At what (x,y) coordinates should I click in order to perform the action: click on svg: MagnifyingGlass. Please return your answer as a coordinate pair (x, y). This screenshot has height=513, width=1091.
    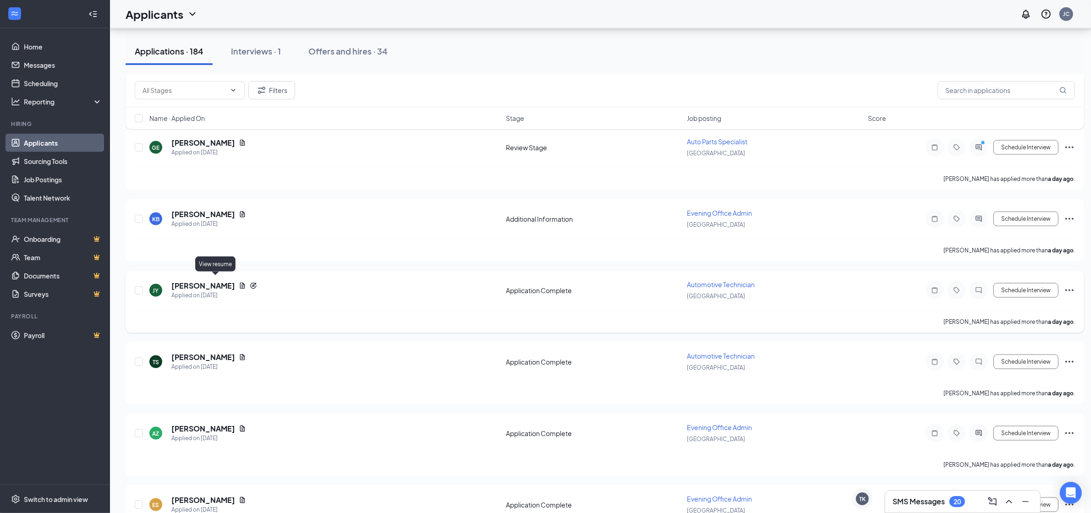
    Looking at the image, I should click on (1064, 90).